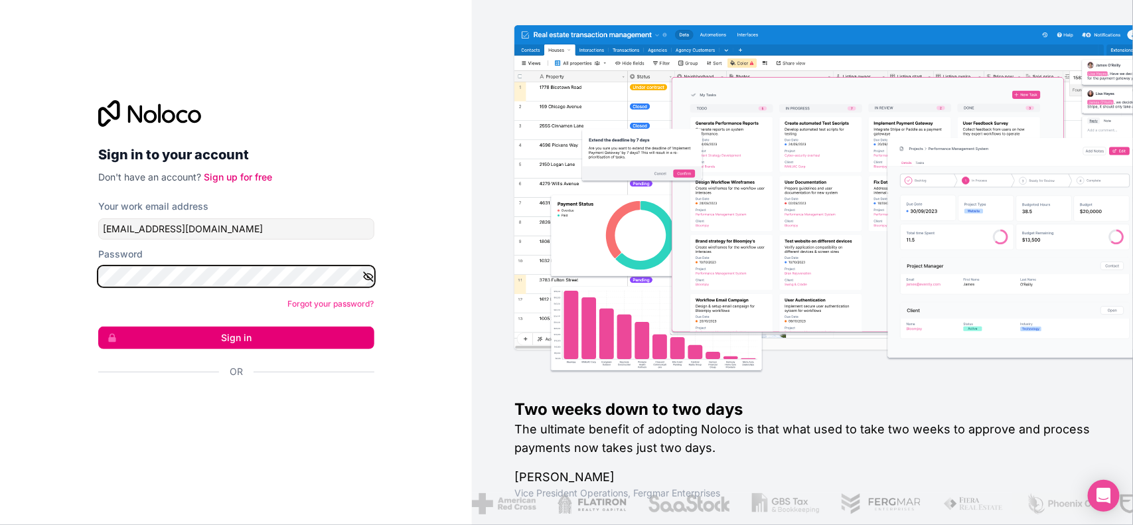 The image size is (1133, 525). Describe the element at coordinates (236, 229) in the screenshot. I see `input: Email address` at that location.